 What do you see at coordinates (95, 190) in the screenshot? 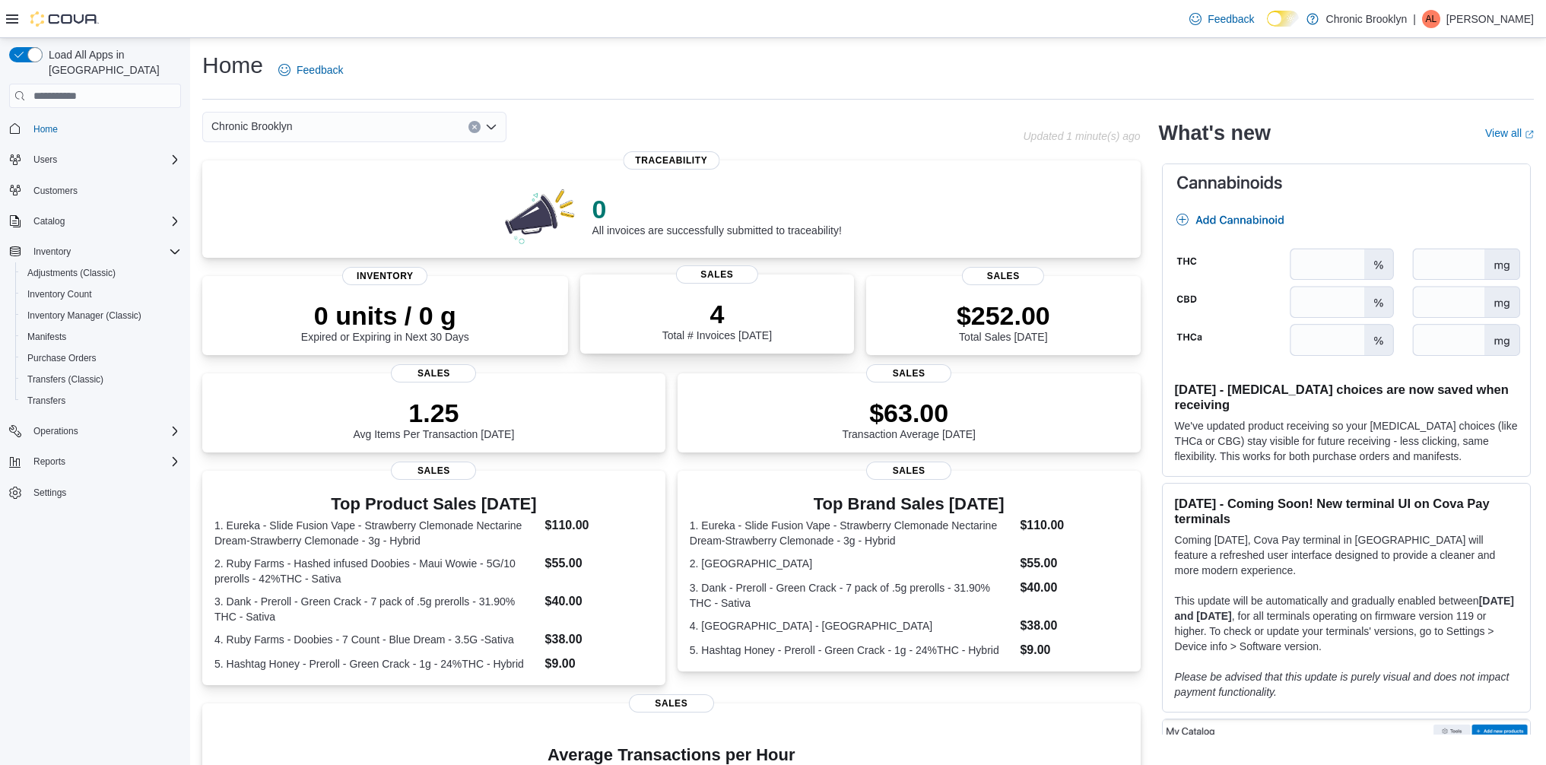
I see `button: Customers` at bounding box center [95, 190].